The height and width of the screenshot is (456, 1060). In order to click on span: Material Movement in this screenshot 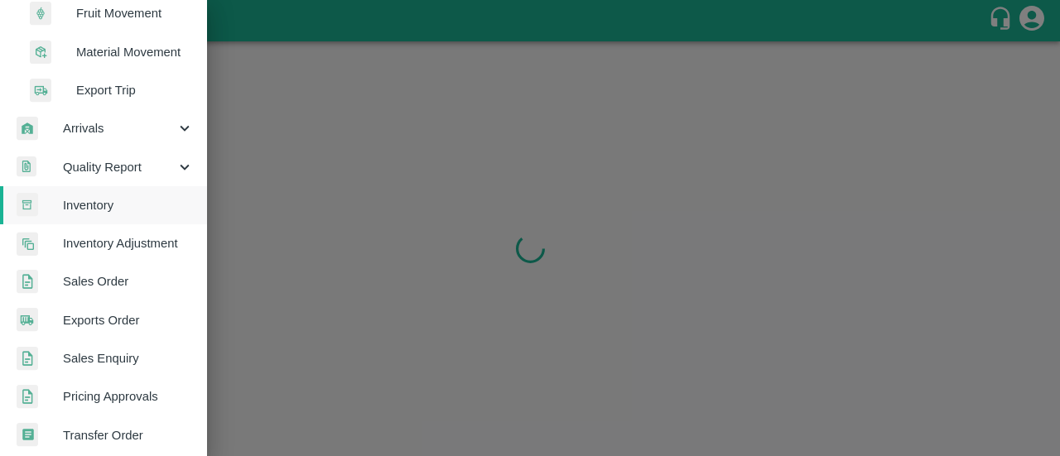, I will do `click(135, 52)`.